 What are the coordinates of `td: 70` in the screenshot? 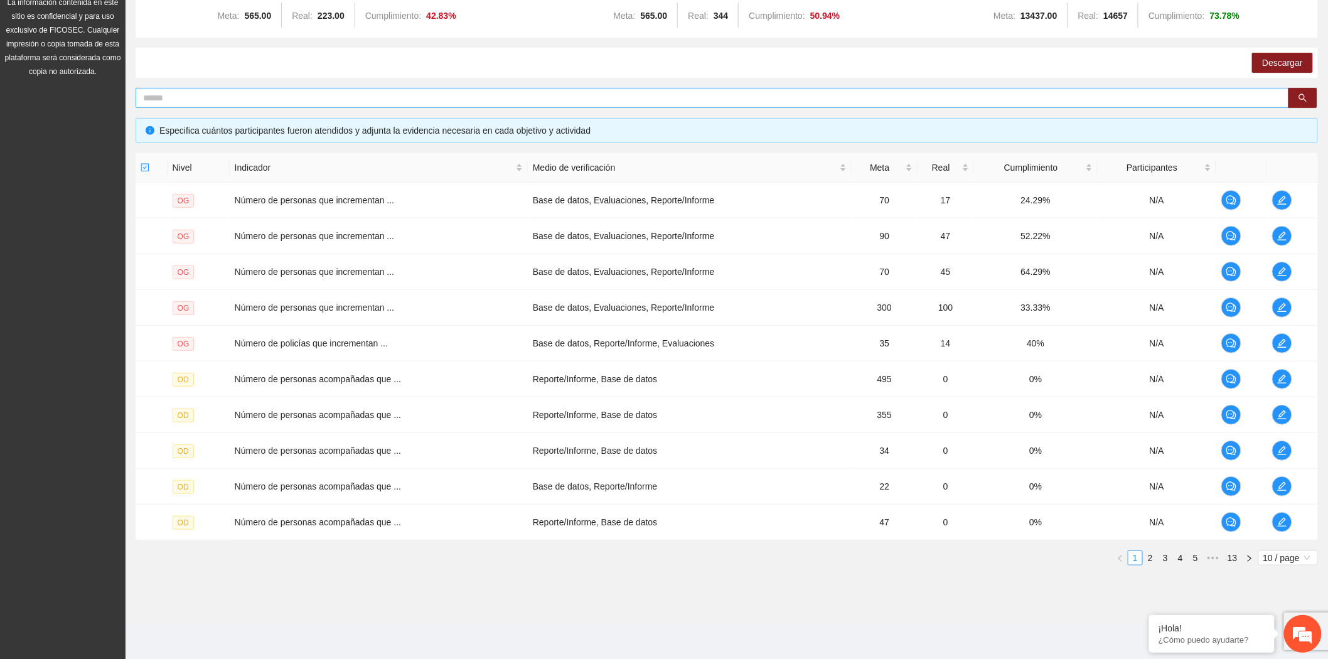 It's located at (884, 200).